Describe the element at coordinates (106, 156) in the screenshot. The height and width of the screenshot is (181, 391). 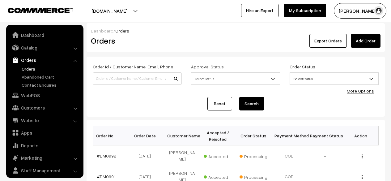
I see `a: #DM0992` at that location.